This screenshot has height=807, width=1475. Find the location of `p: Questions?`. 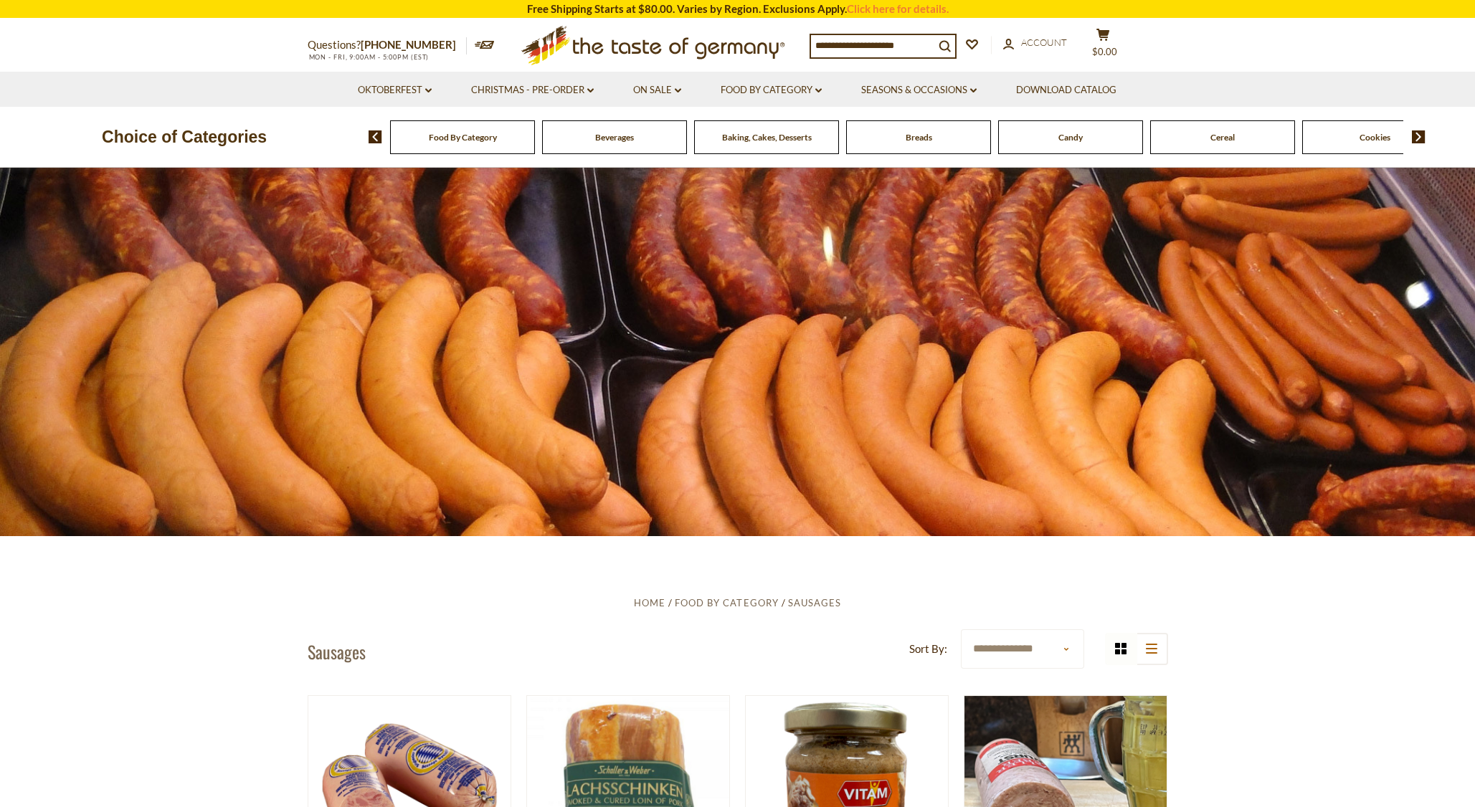

p: Questions? is located at coordinates (387, 45).